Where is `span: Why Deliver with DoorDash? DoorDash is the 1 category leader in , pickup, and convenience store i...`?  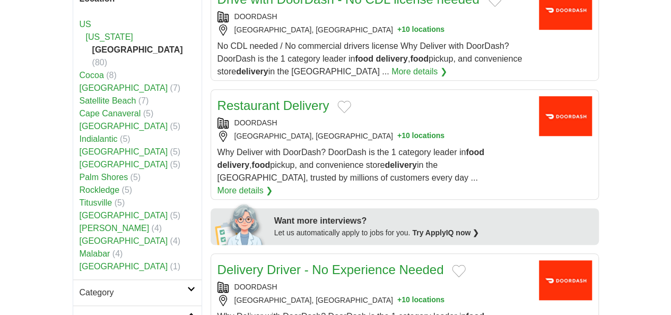
span: Why Deliver with DoorDash? DoorDash is the 1 category leader in , pickup, and convenience store i... is located at coordinates (351, 165).